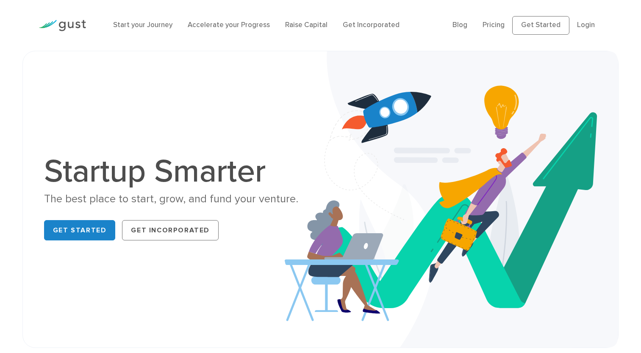  Describe the element at coordinates (143, 25) in the screenshot. I see `a: Start your Journey` at that location.